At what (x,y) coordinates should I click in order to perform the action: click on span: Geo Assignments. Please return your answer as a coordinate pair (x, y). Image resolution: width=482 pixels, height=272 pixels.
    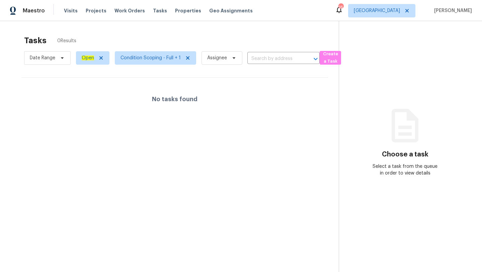
    Looking at the image, I should click on (231, 11).